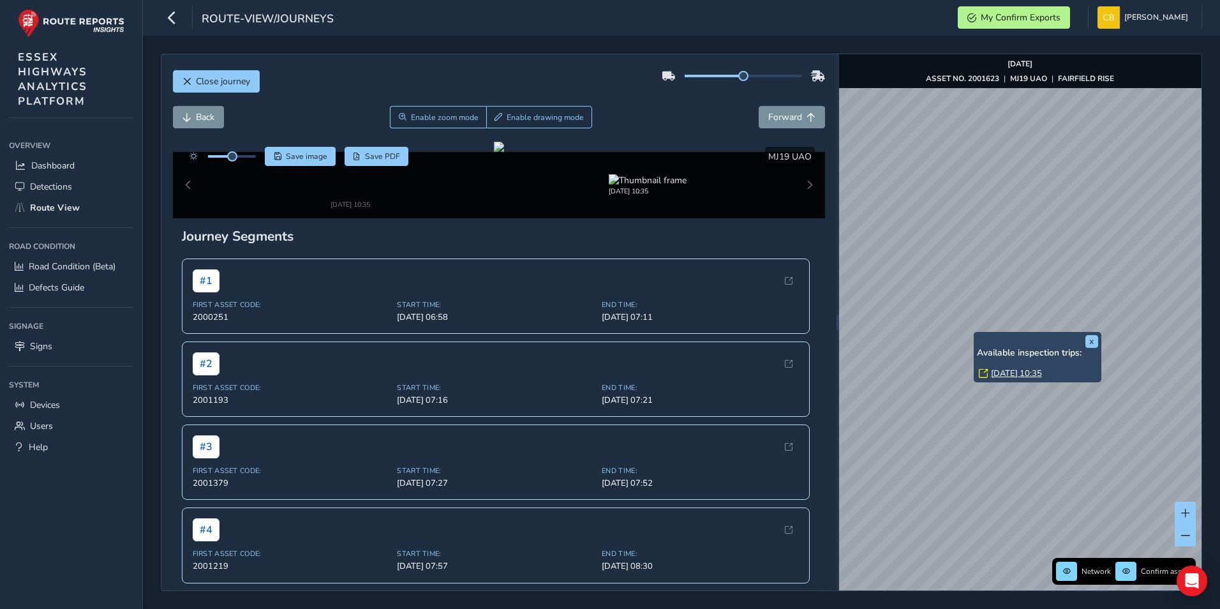  Describe the element at coordinates (206, 592) in the screenshot. I see `span: # 5` at that location.